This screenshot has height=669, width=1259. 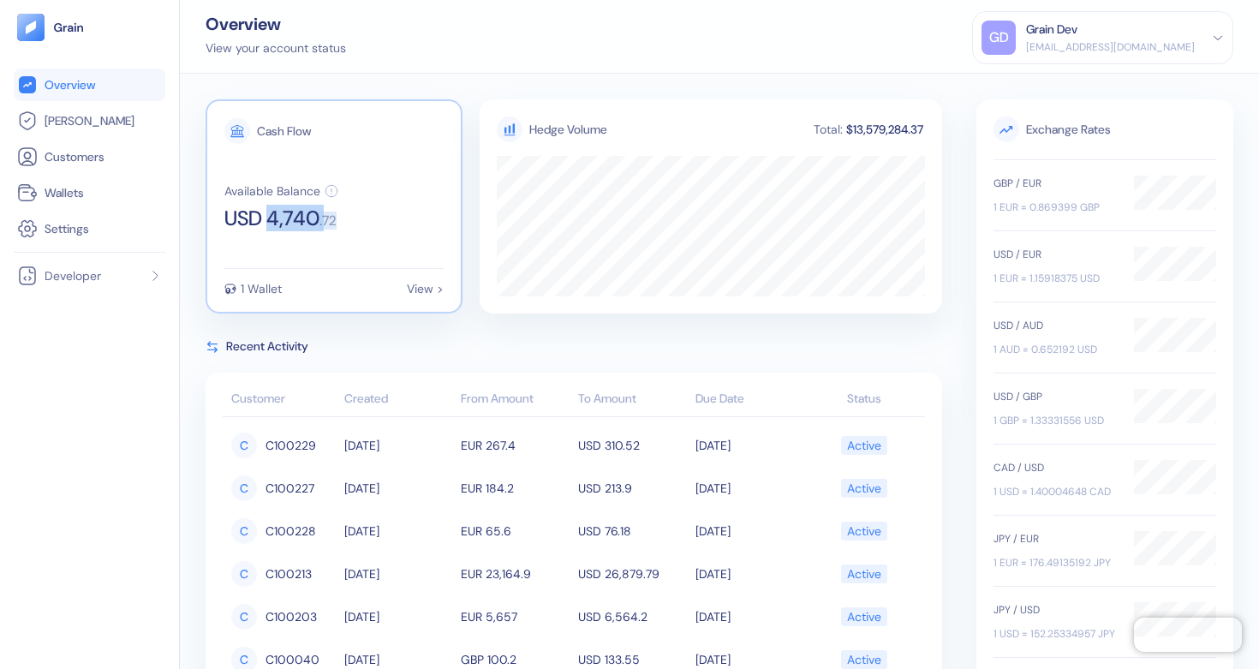 What do you see at coordinates (276, 24) in the screenshot?
I see `div: Overview` at bounding box center [276, 24].